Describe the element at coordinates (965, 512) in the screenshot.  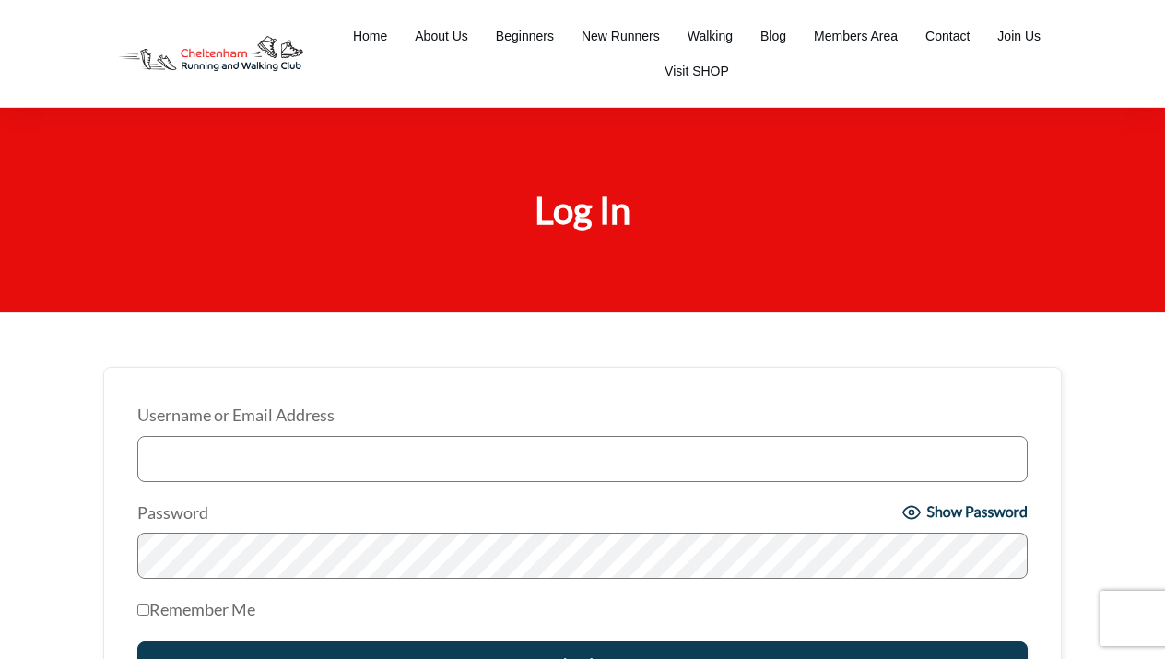
I see `button: Show Password` at that location.